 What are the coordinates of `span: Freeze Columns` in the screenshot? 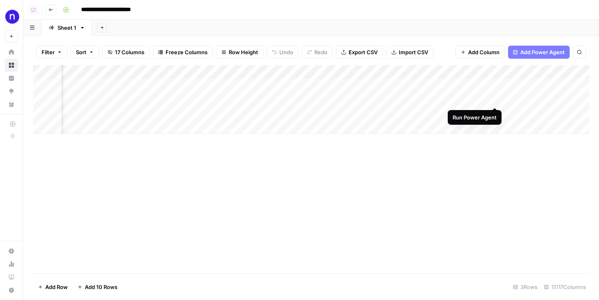 It's located at (186, 52).